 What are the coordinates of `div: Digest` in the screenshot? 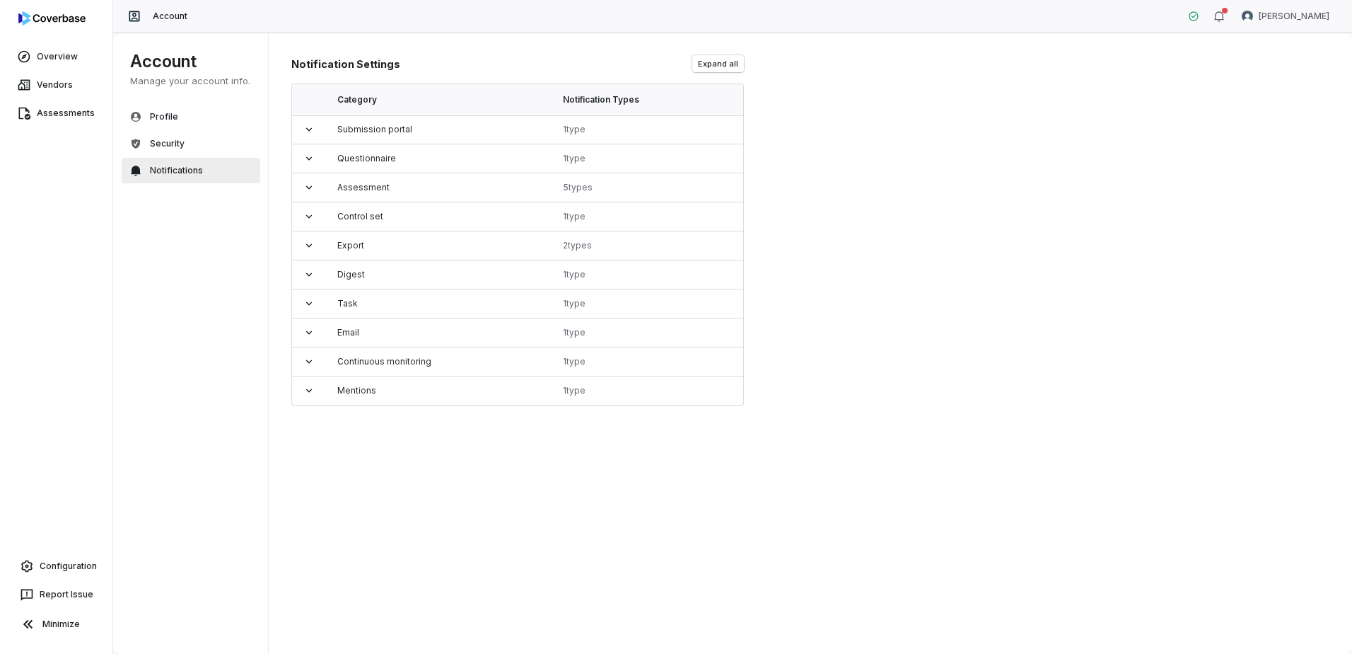 It's located at (439, 274).